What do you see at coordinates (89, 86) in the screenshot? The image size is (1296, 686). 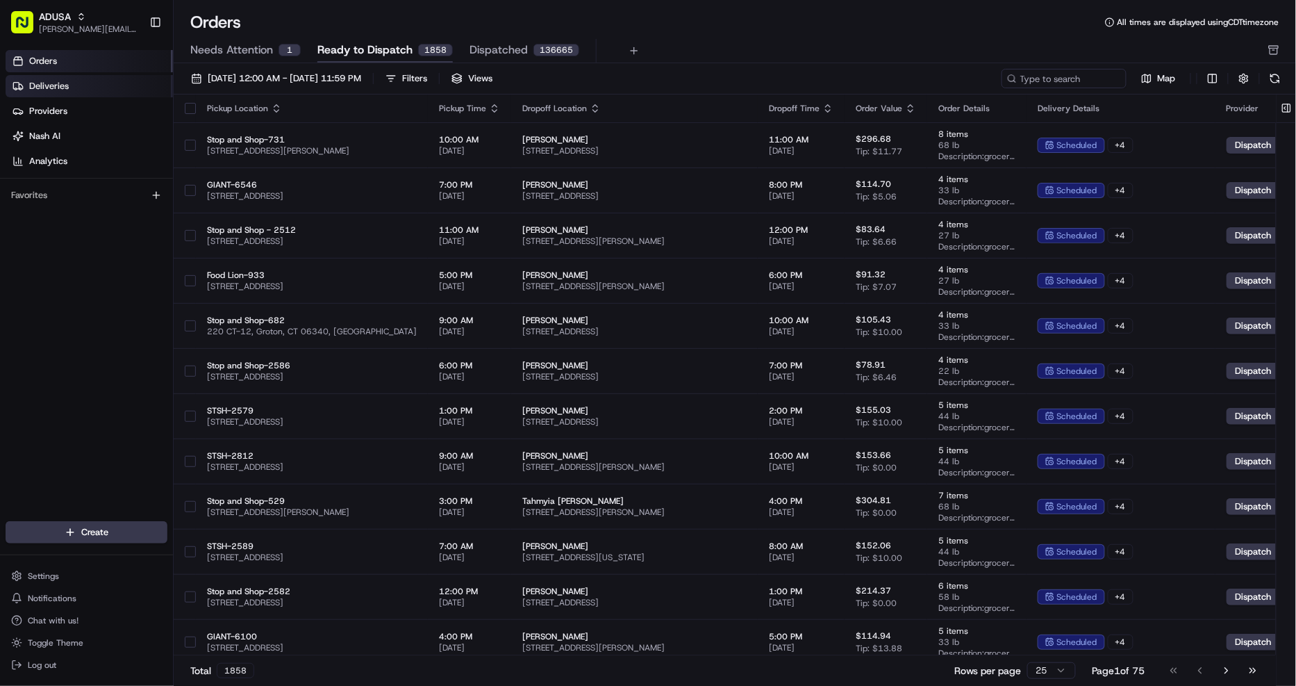 I see `a: Deliveries` at bounding box center [89, 86].